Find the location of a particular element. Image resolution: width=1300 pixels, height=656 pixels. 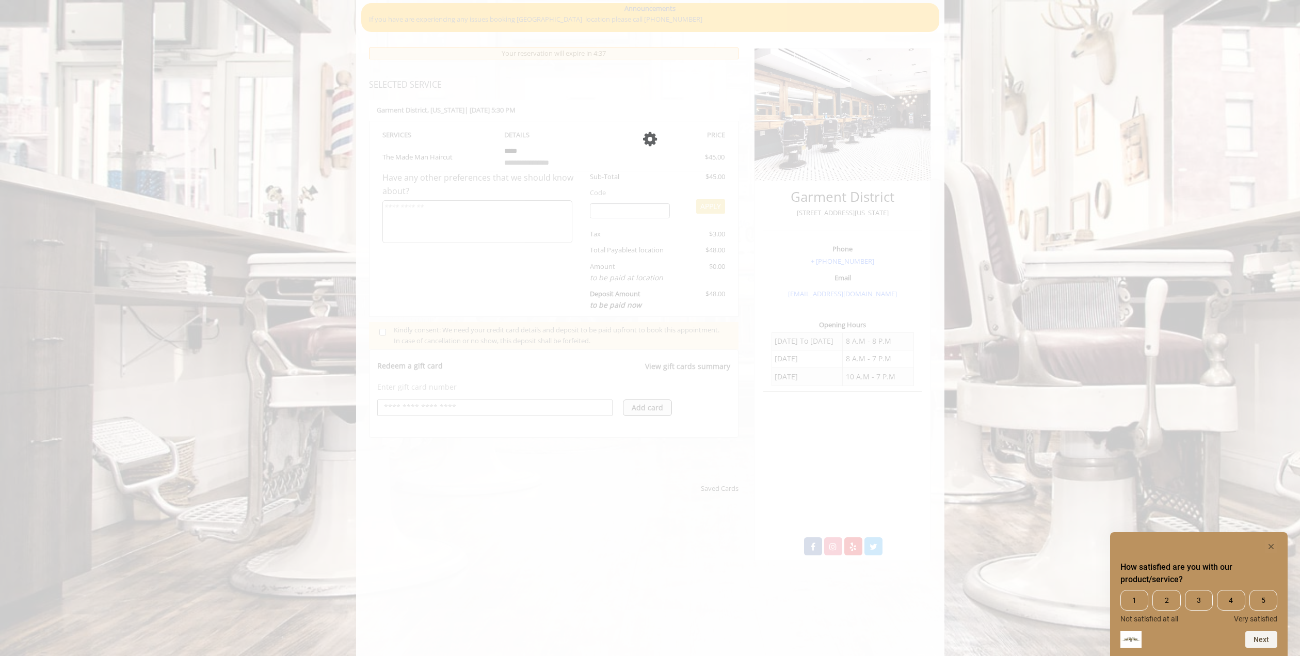

span: 2 is located at coordinates (1166, 600).